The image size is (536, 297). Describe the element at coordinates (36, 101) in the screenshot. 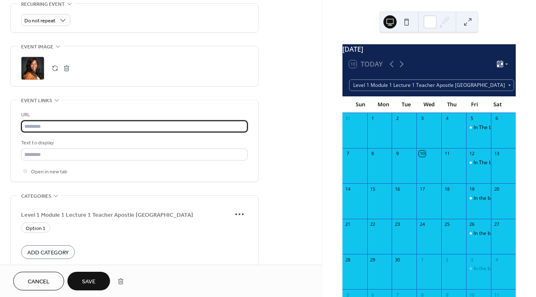

I see `span: Event links` at that location.